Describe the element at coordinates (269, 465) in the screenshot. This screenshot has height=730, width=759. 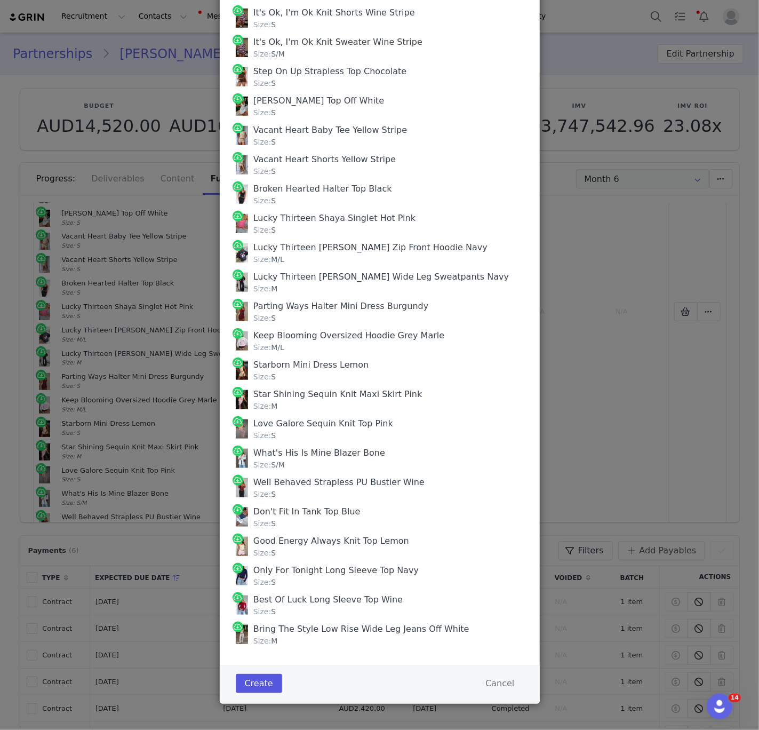
I see `span: S/M` at that location.